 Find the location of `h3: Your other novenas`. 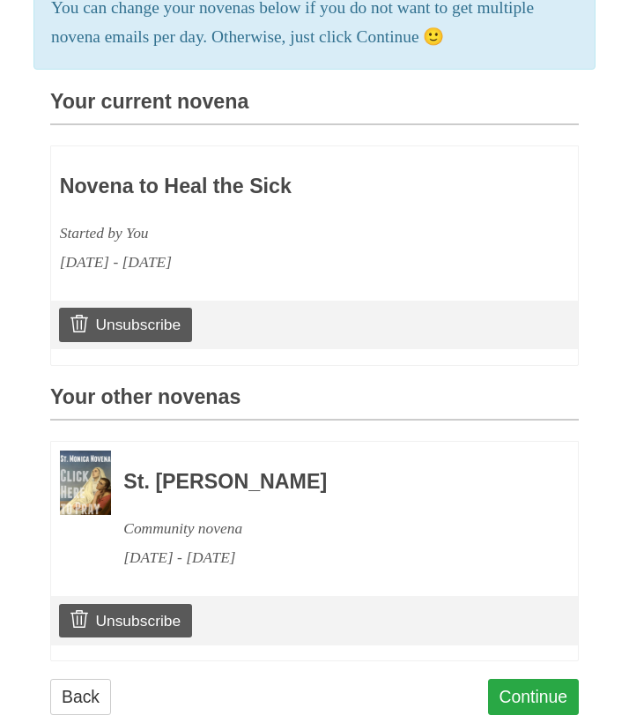

h3: Your other novenas is located at coordinates (315, 403).